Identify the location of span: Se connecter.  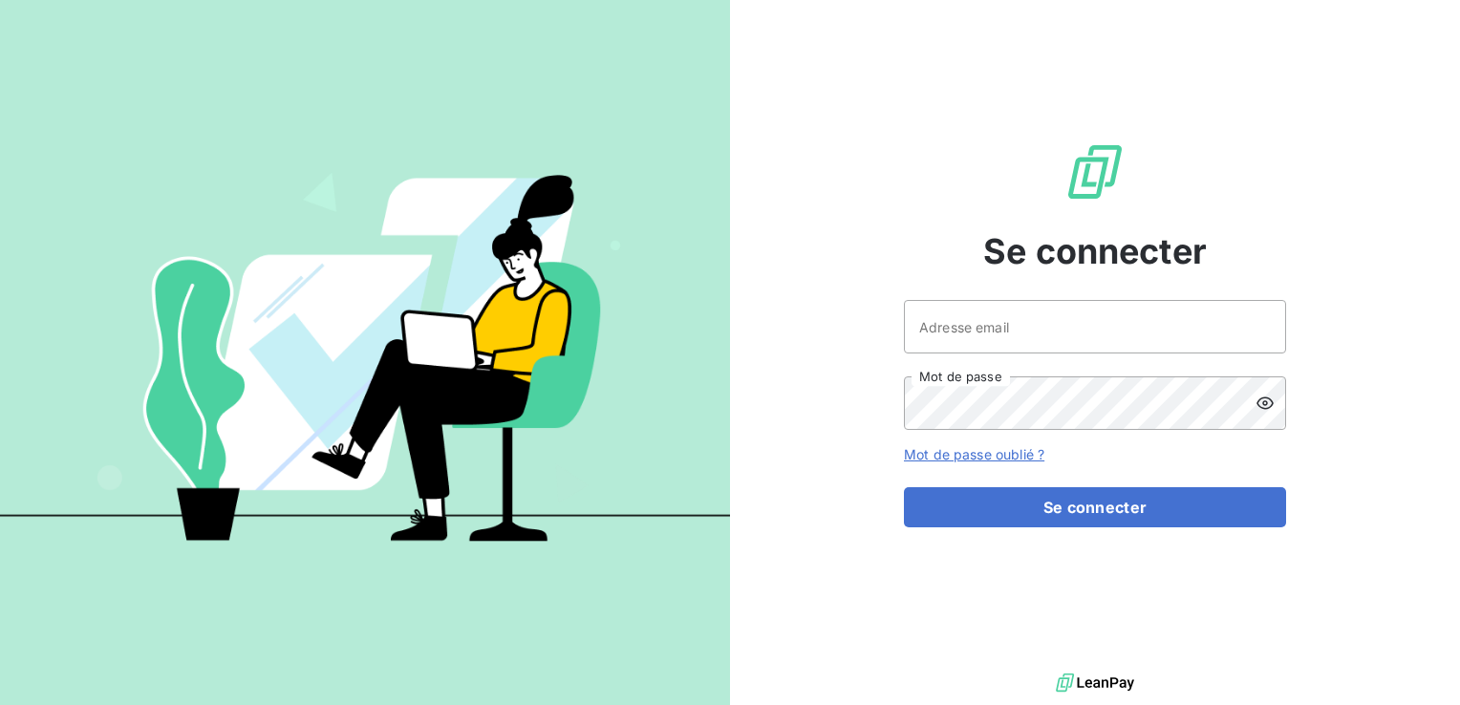
(1095, 251).